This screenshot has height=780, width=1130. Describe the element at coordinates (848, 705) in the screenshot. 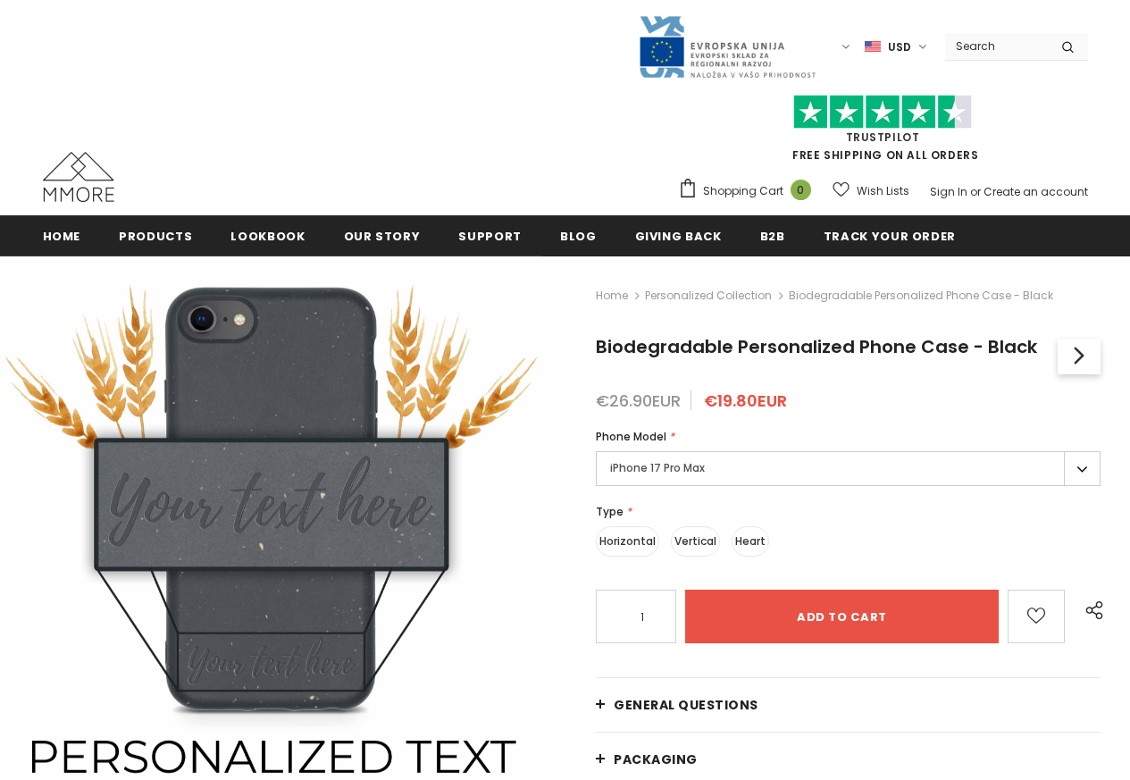

I see `a: General Questions` at that location.